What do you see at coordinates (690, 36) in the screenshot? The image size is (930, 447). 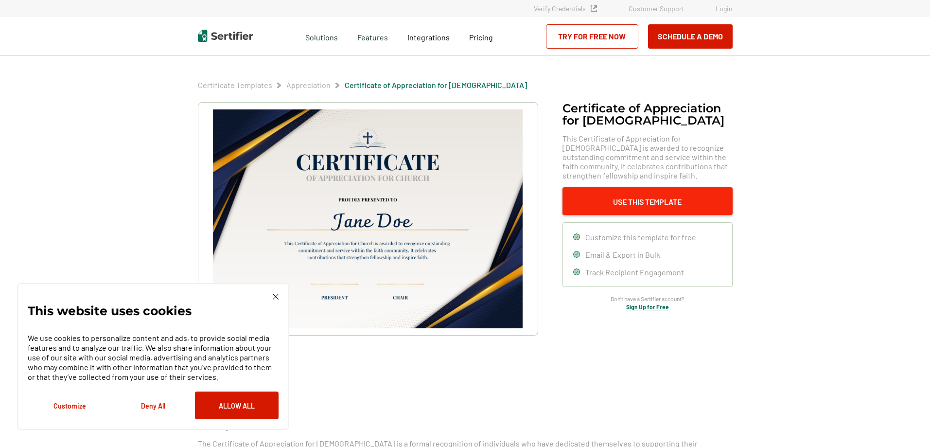 I see `a: Schedule a Demo` at bounding box center [690, 36].